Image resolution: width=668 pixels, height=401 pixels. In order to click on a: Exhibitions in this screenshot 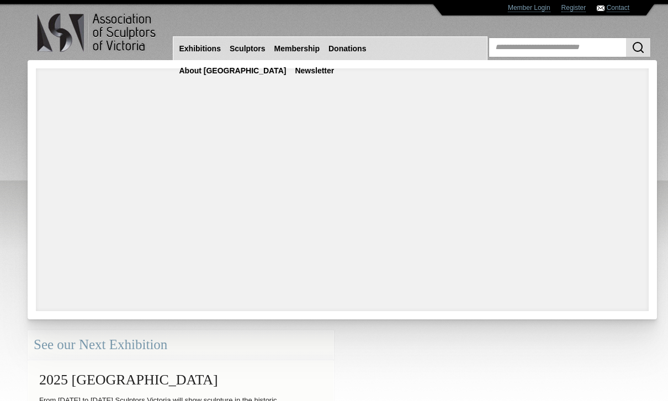, I will do `click(200, 49)`.